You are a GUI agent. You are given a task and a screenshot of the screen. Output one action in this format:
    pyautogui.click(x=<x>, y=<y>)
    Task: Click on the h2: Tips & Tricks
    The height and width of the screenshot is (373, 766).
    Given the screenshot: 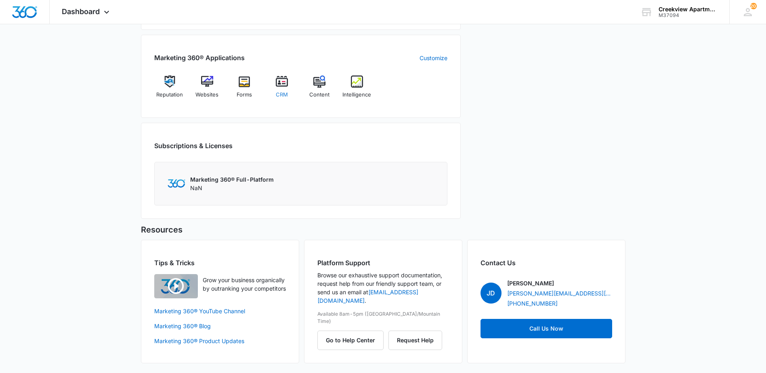 What is the action you would take?
    pyautogui.click(x=220, y=263)
    